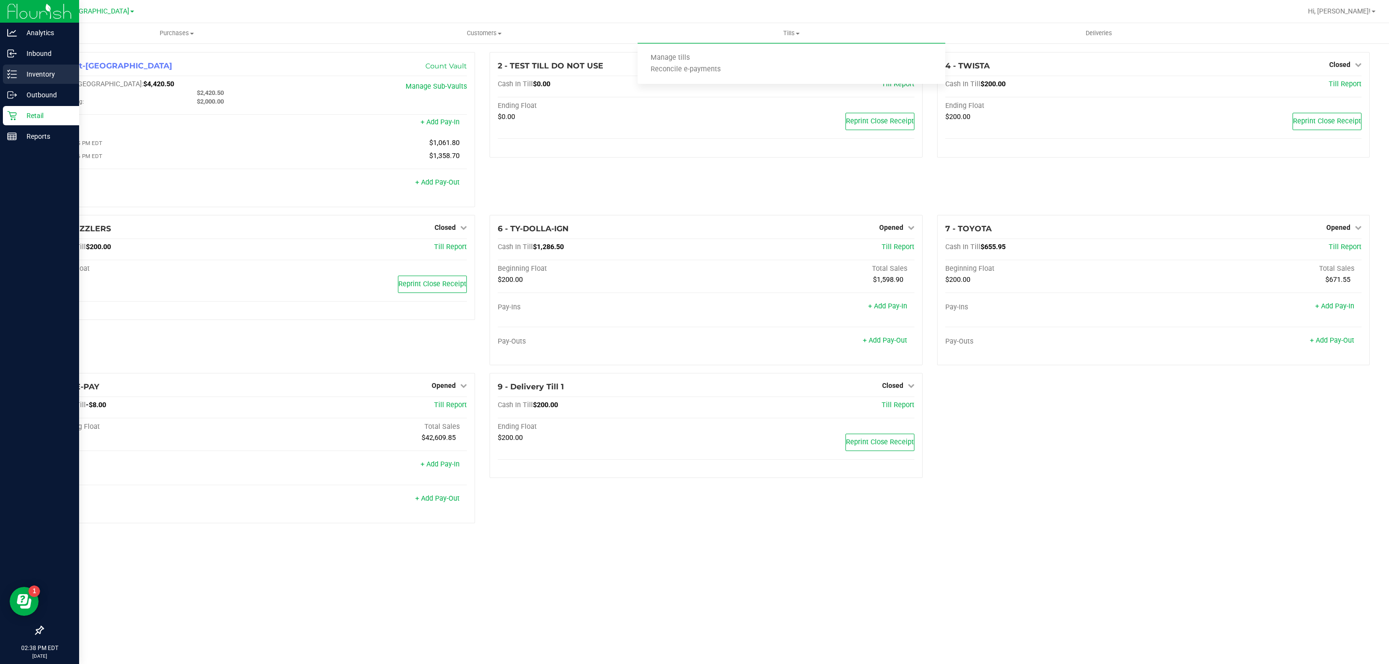  I want to click on span: Reconcile e-payments, so click(685, 69).